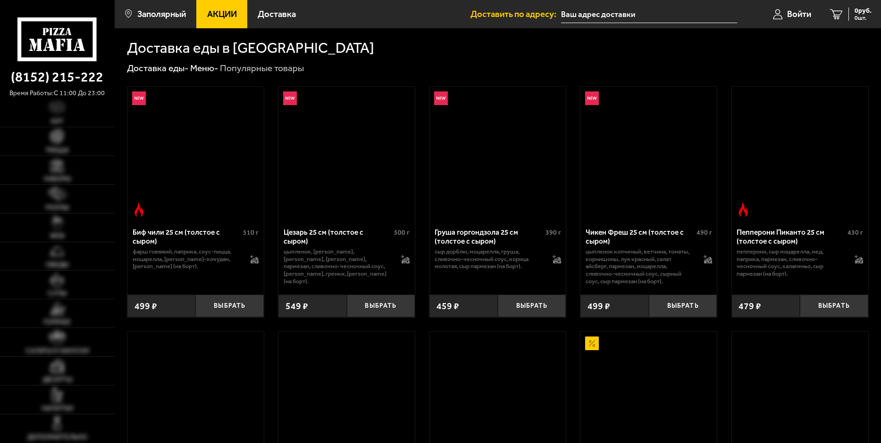 This screenshot has height=443, width=881. What do you see at coordinates (346, 154) in the screenshot?
I see `a: НовинкаЦезарь 25 см (толстое с сыром)` at bounding box center [346, 154].